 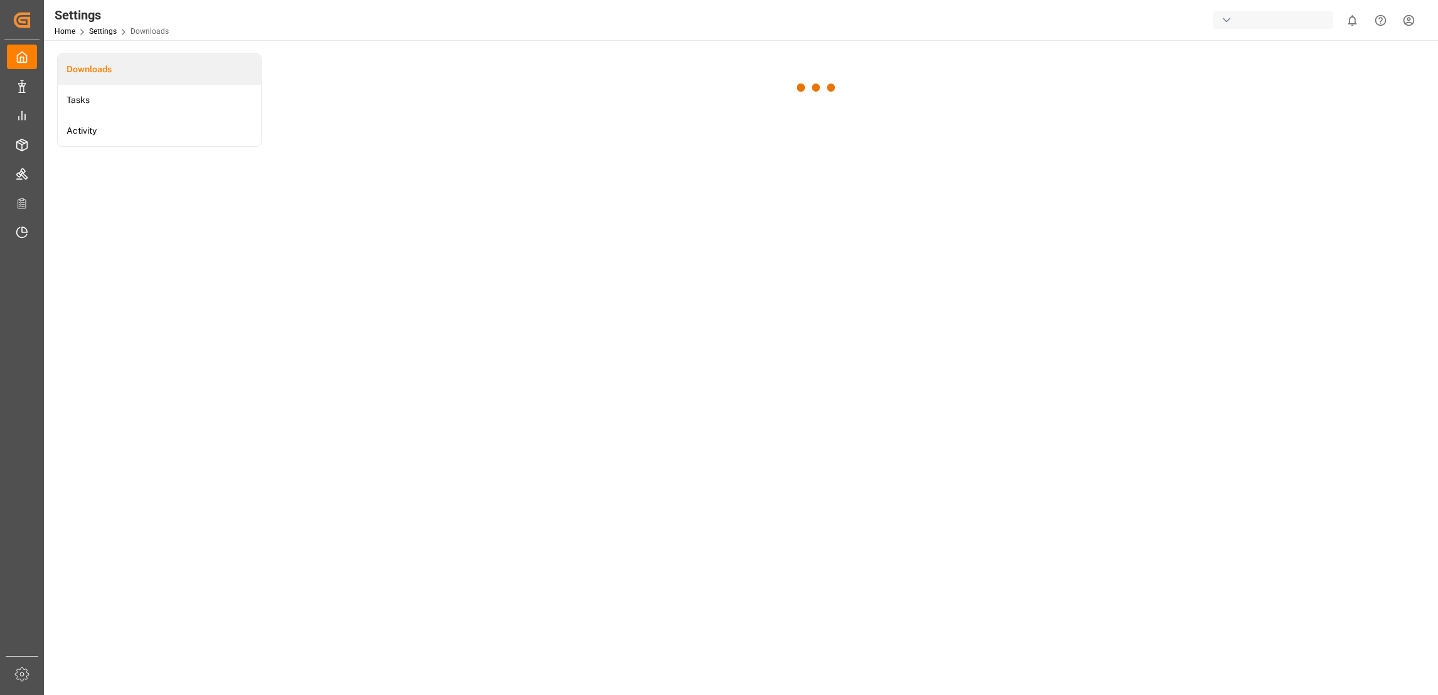 I want to click on a: Tasks, so click(x=159, y=100).